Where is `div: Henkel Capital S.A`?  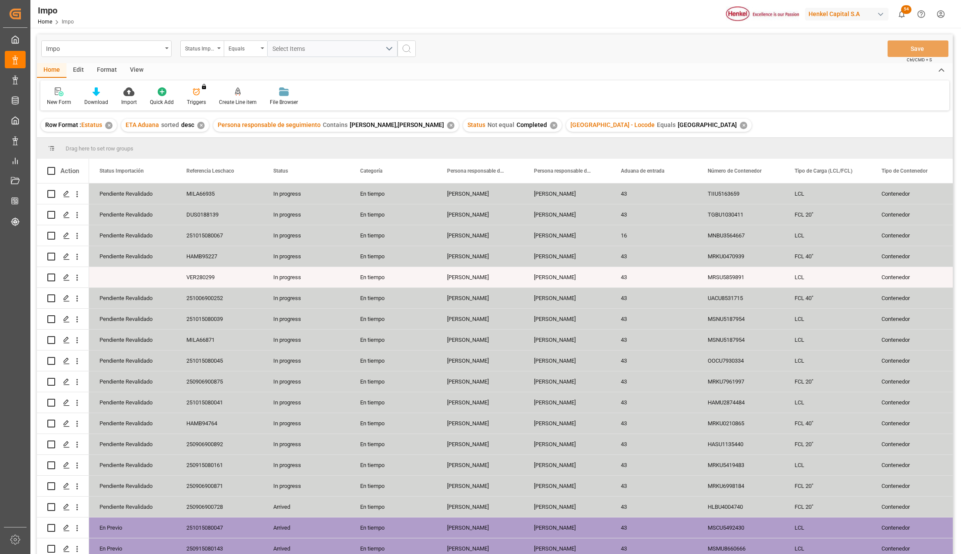 div: Henkel Capital S.A is located at coordinates (847, 14).